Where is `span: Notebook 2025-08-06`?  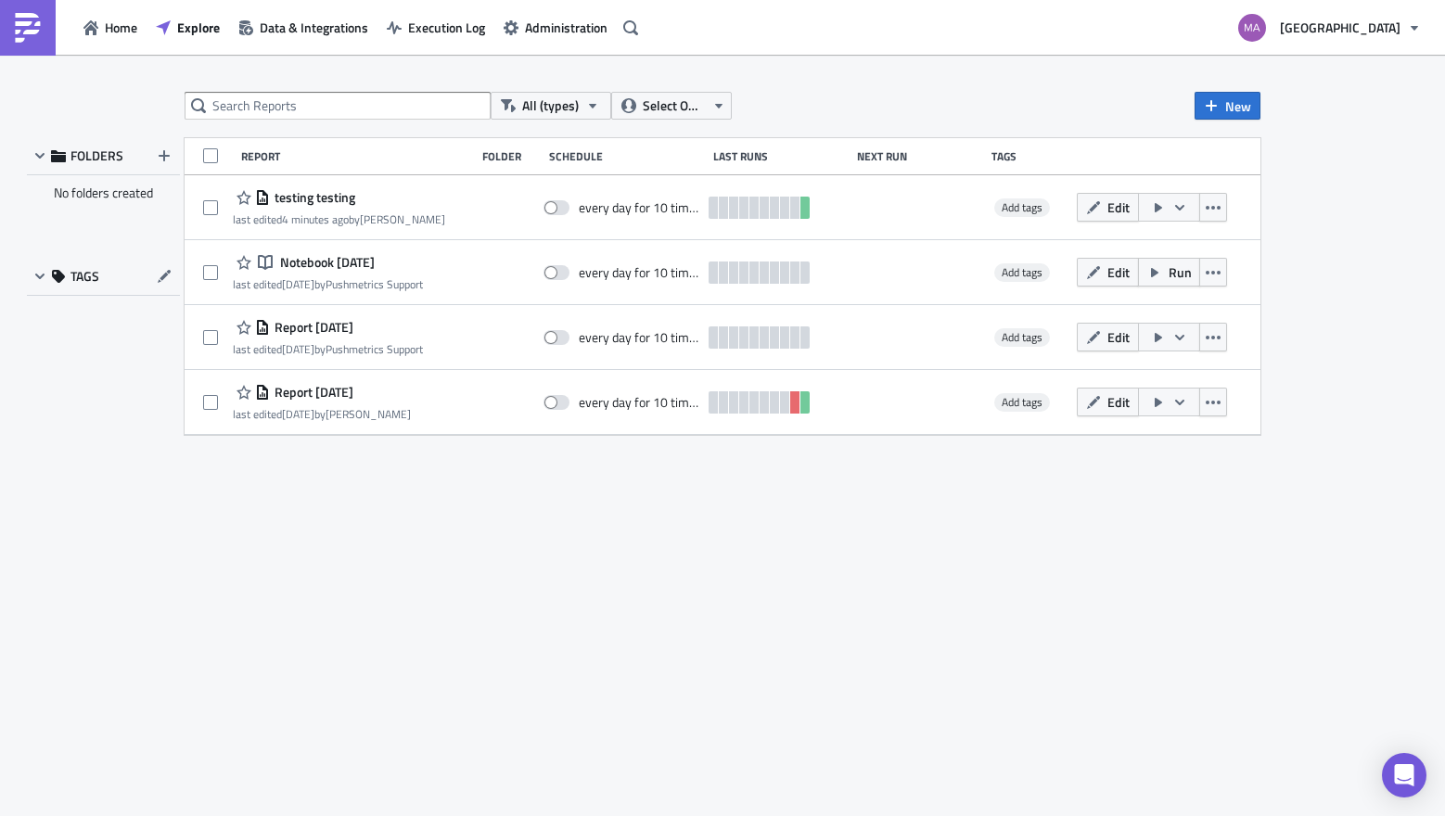
span: Notebook 2025-08-06 is located at coordinates (325, 262).